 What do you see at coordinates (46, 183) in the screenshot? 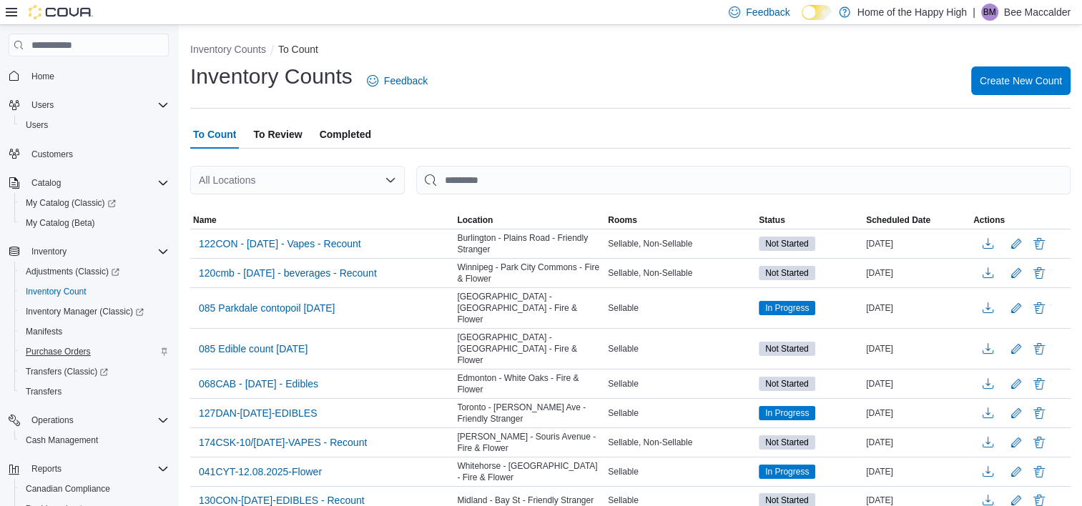
I see `button: Catalog` at bounding box center [46, 183].